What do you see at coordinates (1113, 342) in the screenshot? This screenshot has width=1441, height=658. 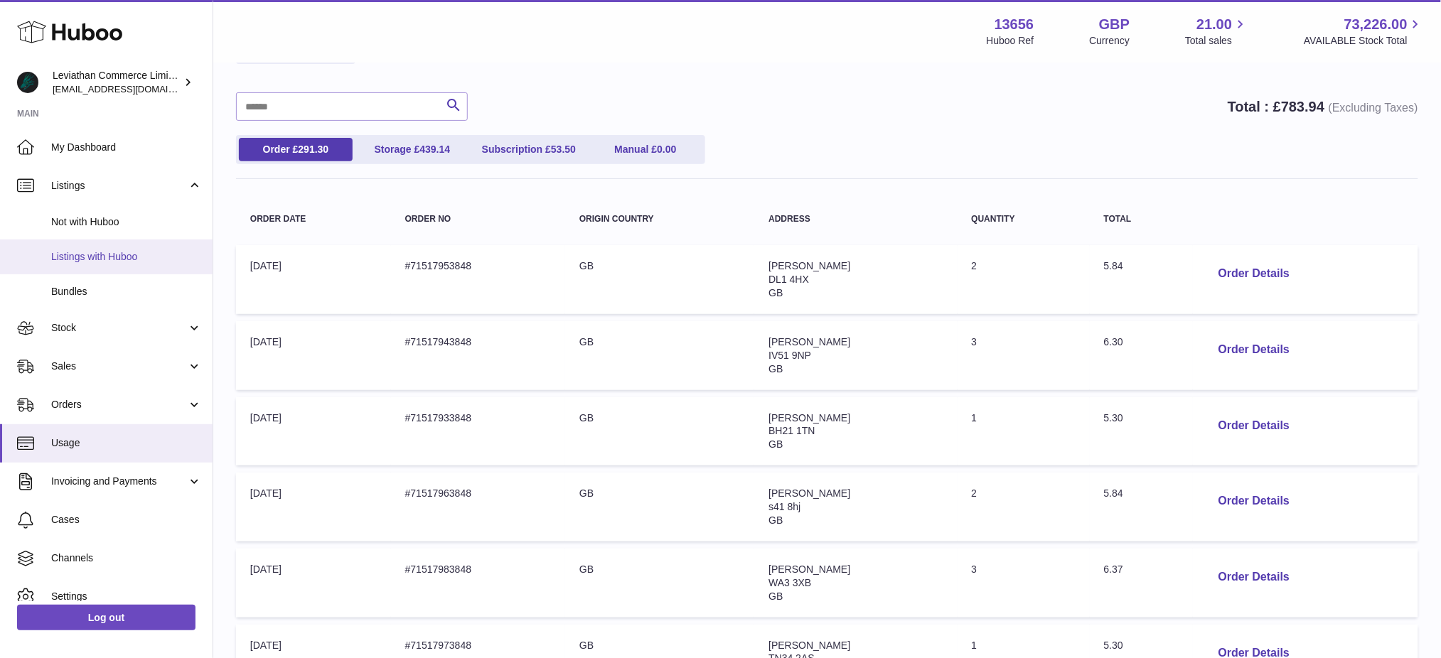 I see `span: 6.30` at bounding box center [1113, 342].